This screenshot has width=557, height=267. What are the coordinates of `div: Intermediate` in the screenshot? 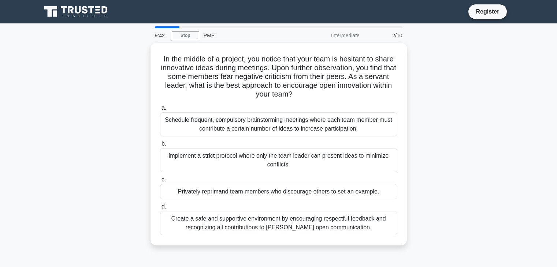 It's located at (332, 35).